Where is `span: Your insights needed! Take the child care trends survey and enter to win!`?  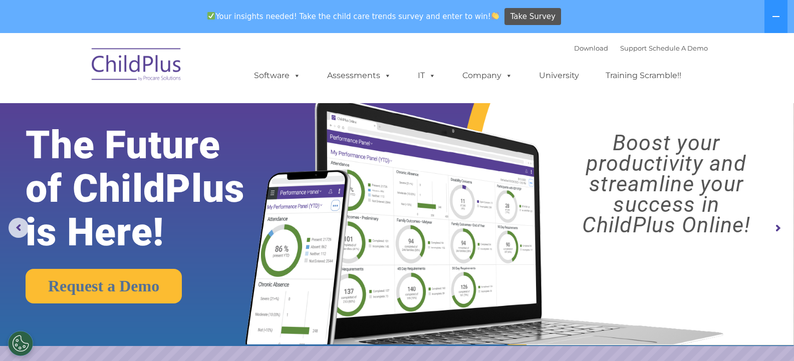
span: Your insights needed! Take the child care trends survey and enter to win! is located at coordinates (353, 16).